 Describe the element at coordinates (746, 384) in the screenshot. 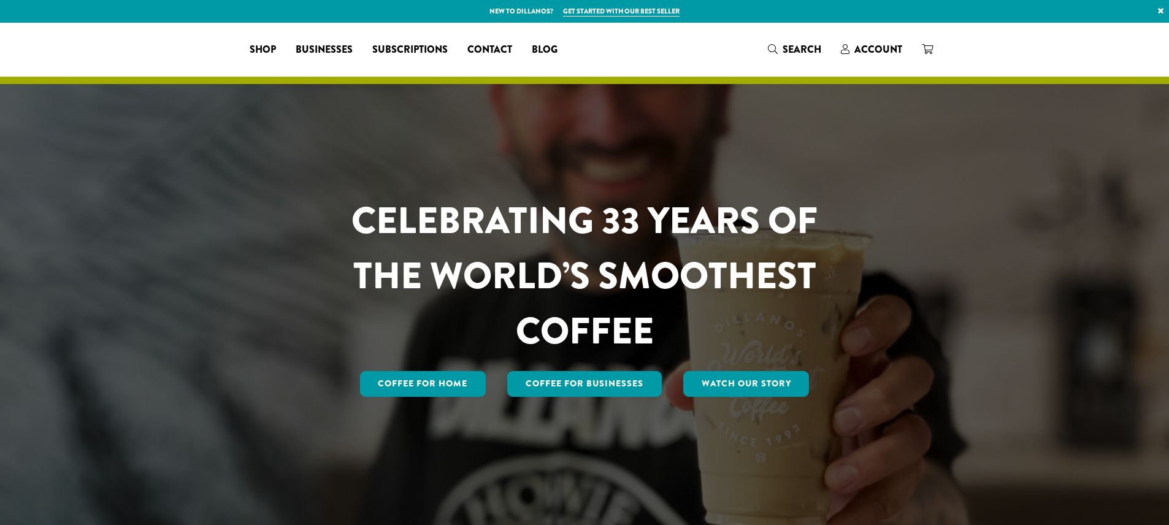

I see `a: Watch Our Story` at that location.